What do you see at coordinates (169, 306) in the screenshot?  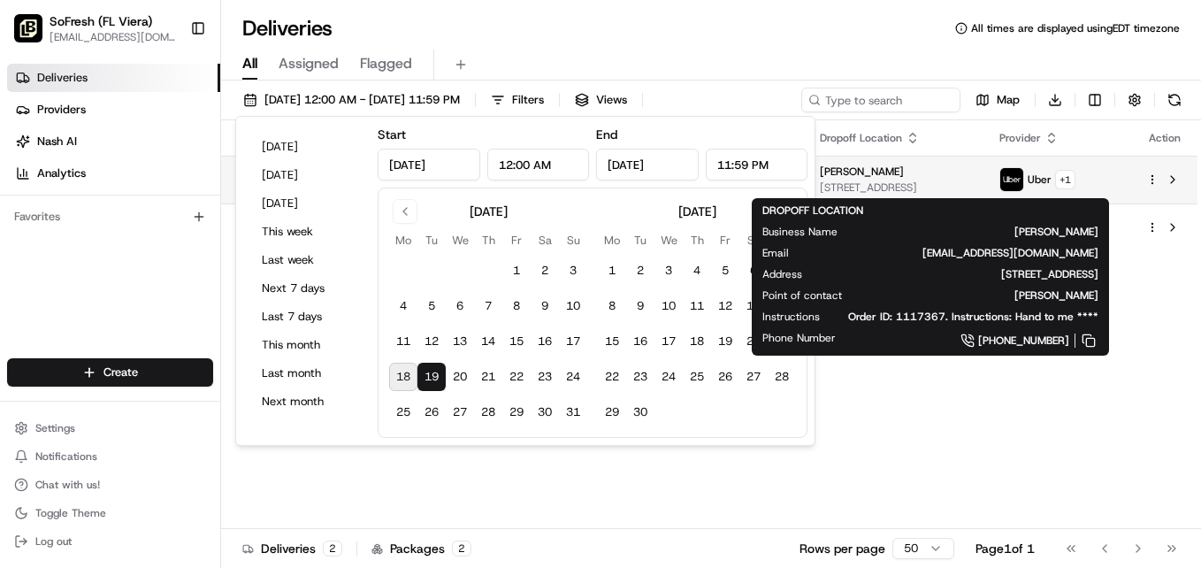 I see `a: Powered byPylon` at bounding box center [169, 306].